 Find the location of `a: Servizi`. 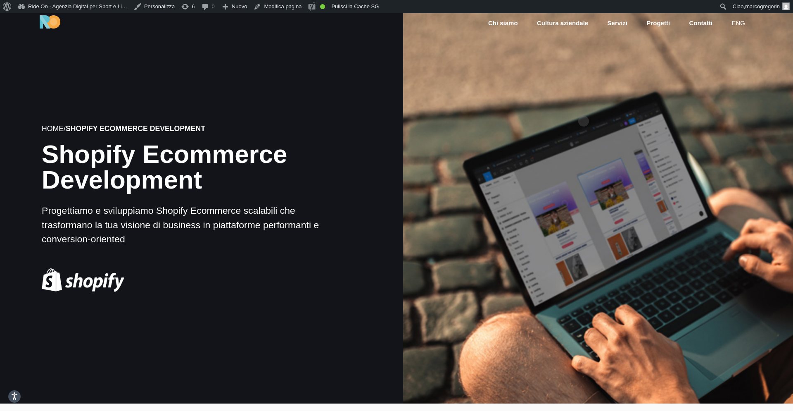

a: Servizi is located at coordinates (618, 23).